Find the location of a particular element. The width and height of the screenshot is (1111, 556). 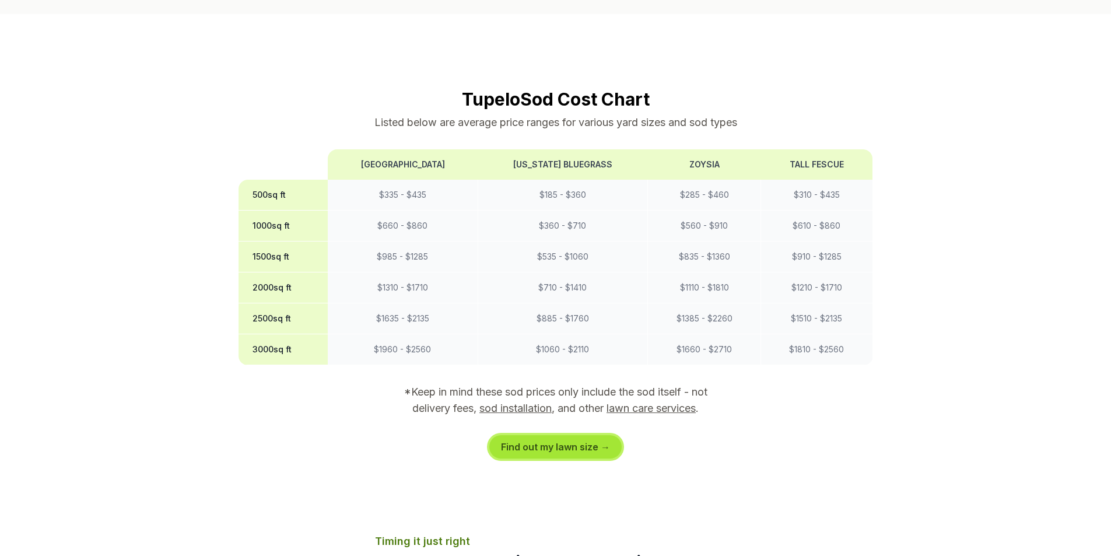

td: $ 1060 - $ 2110 is located at coordinates (563, 349).